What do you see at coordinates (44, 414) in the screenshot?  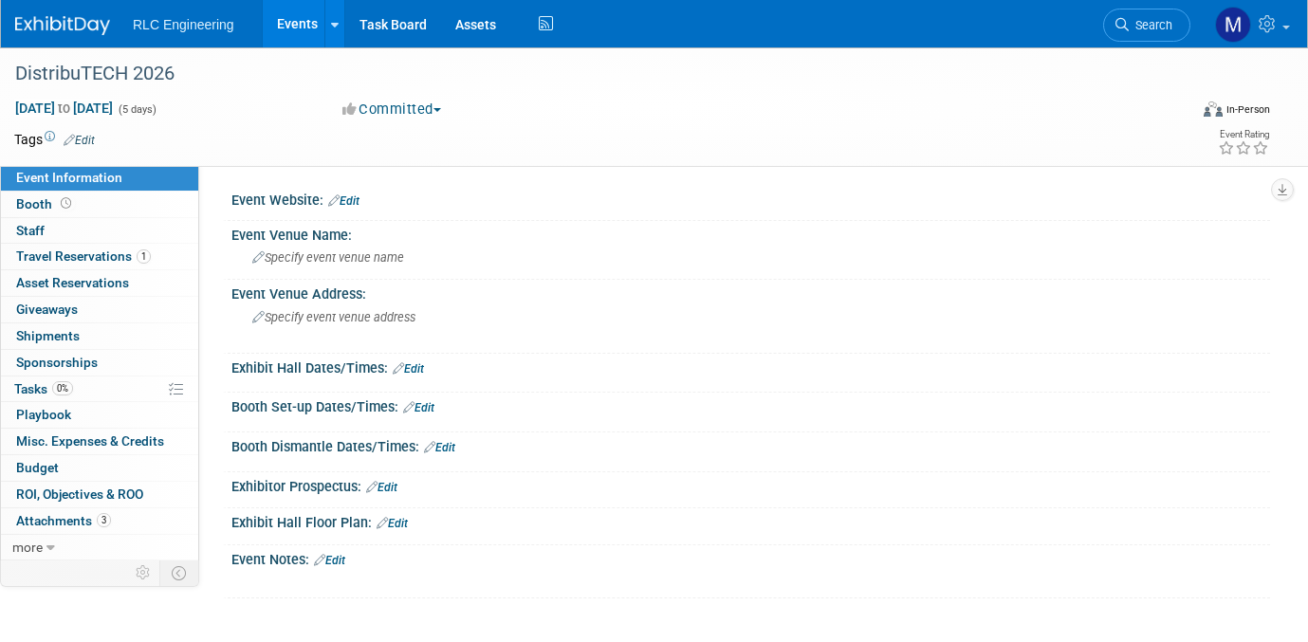 I see `span: Playbook` at bounding box center [44, 414].